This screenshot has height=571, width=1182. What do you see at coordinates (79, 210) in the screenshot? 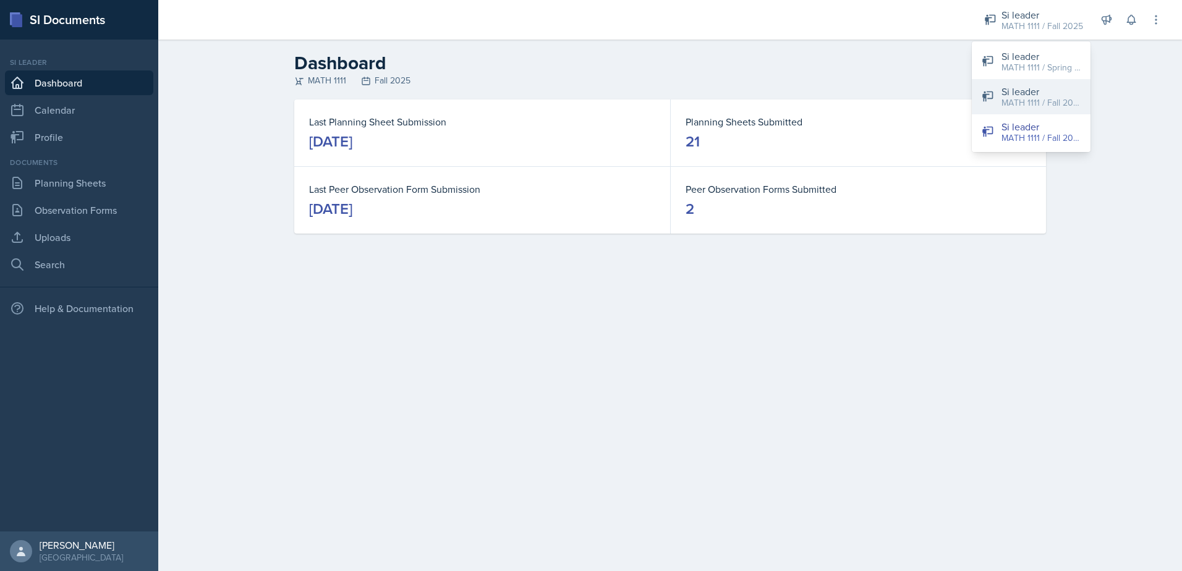
I see `a: Observation Forms` at bounding box center [79, 210].